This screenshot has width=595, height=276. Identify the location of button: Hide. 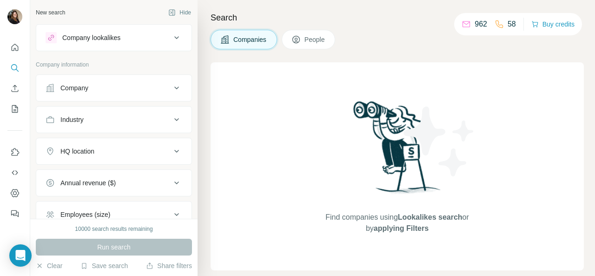
(180, 13).